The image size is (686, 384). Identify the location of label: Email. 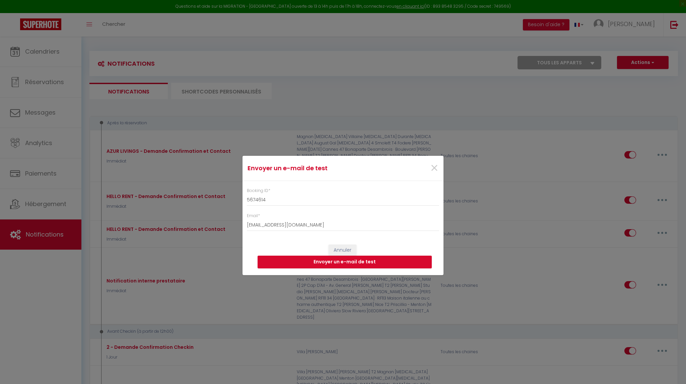
(253, 216).